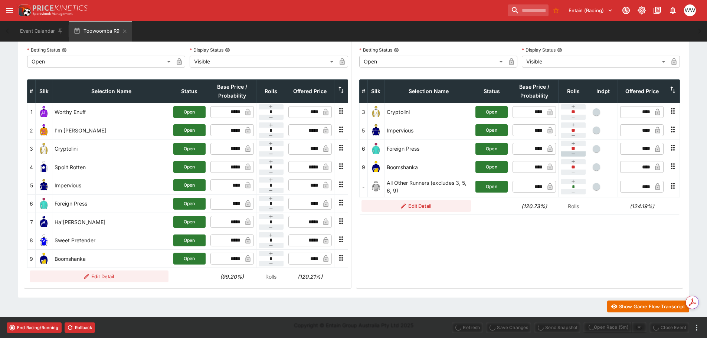 The height and width of the screenshot is (338, 707). What do you see at coordinates (690, 10) in the screenshot?
I see `div: William Wallace` at bounding box center [690, 10].